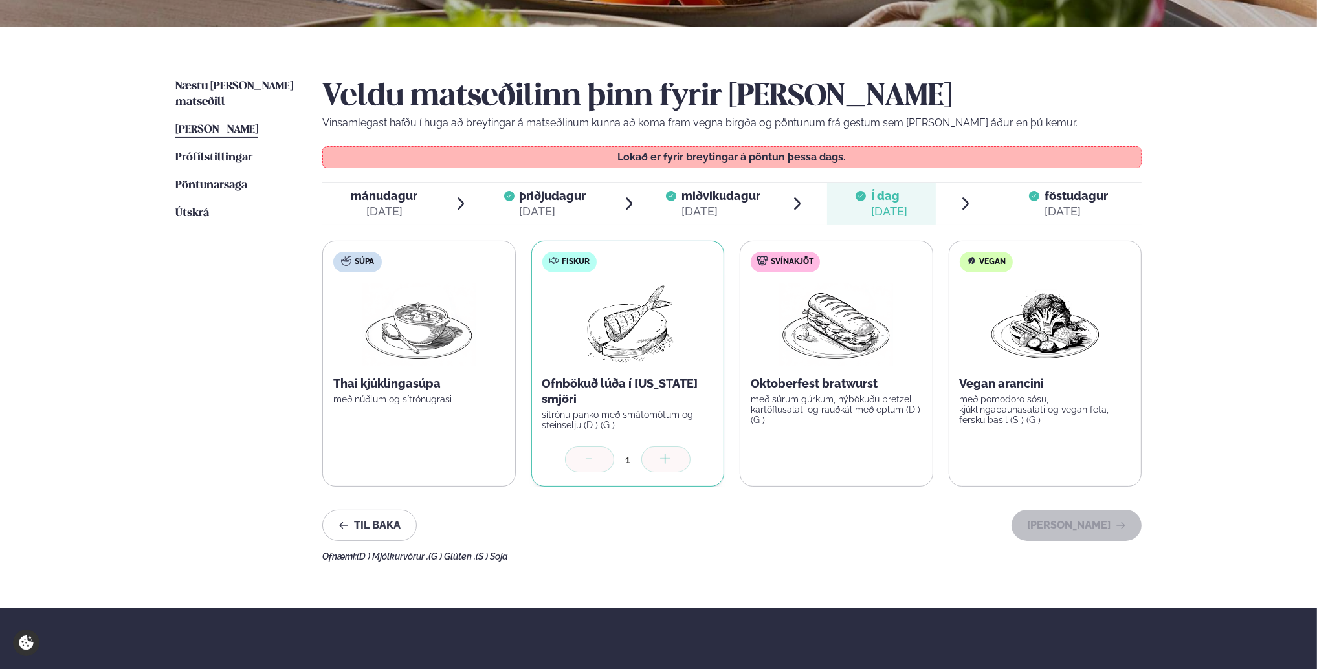  Describe the element at coordinates (452, 557) in the screenshot. I see `span: (G ) Glúten ,` at that location.